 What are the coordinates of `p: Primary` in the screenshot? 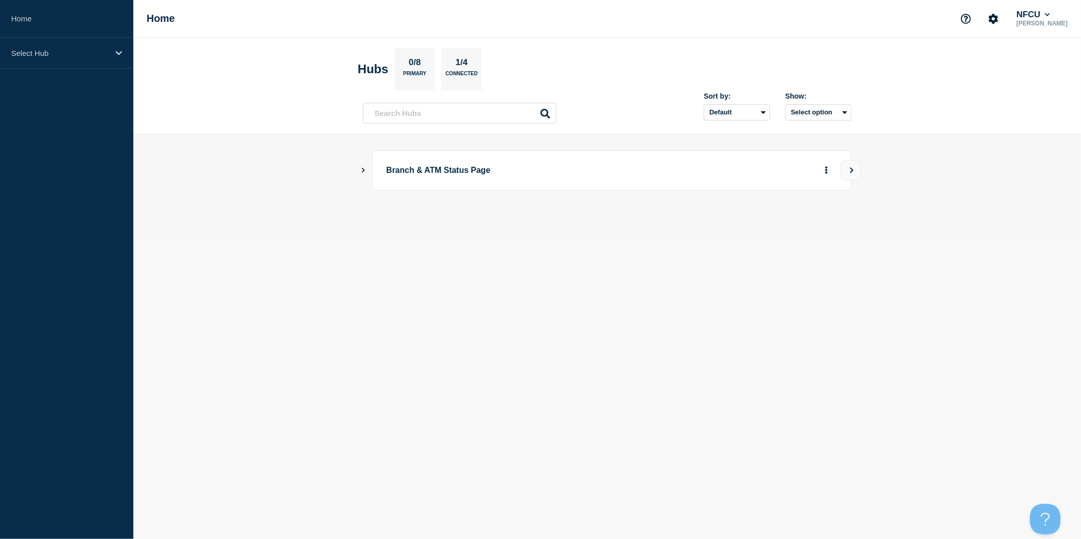 It's located at (415, 76).